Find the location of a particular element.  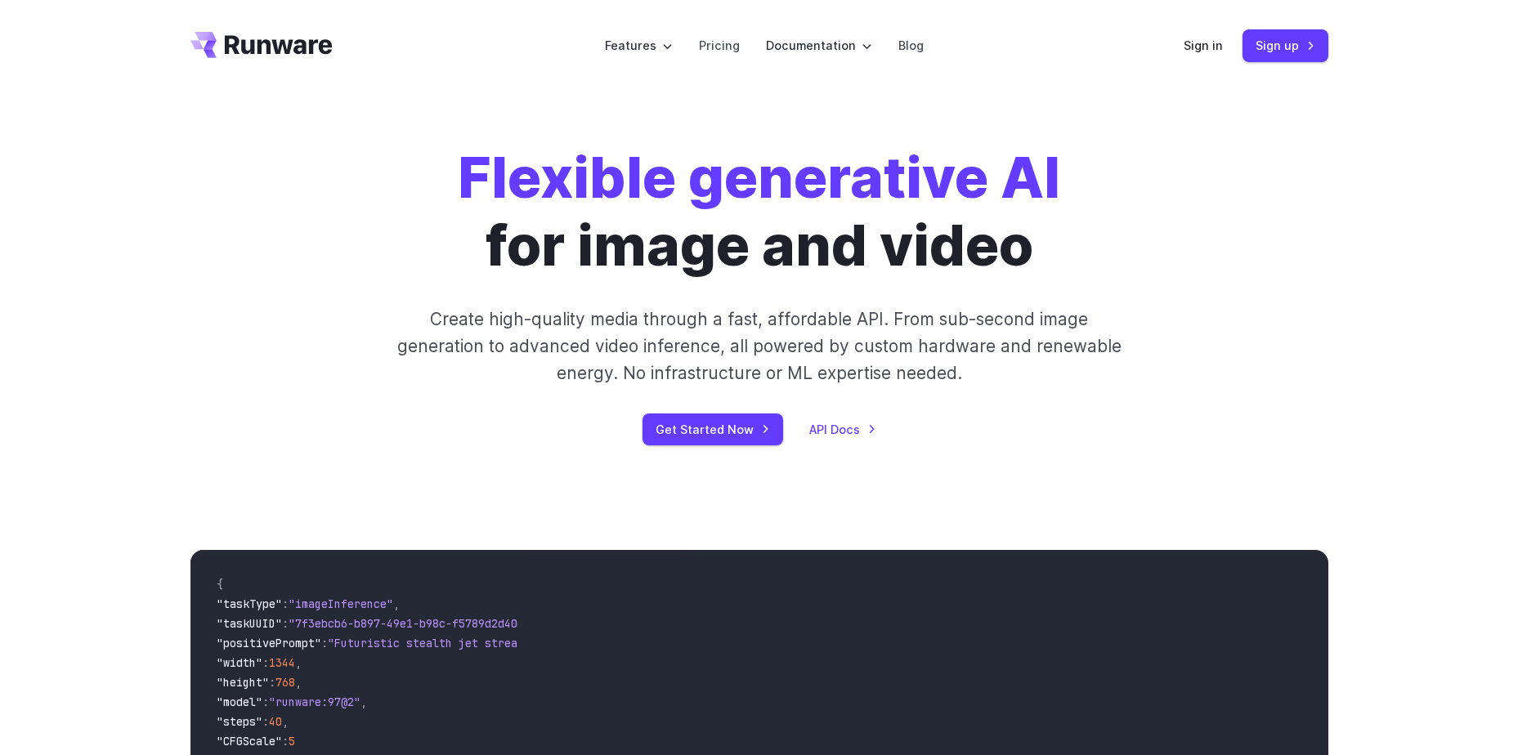

h1: for image and video is located at coordinates (759, 212).